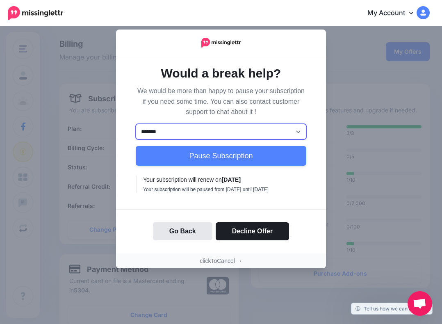 This screenshot has width=442, height=324. Describe the element at coordinates (253, 231) in the screenshot. I see `button: Decline Offer` at that location.